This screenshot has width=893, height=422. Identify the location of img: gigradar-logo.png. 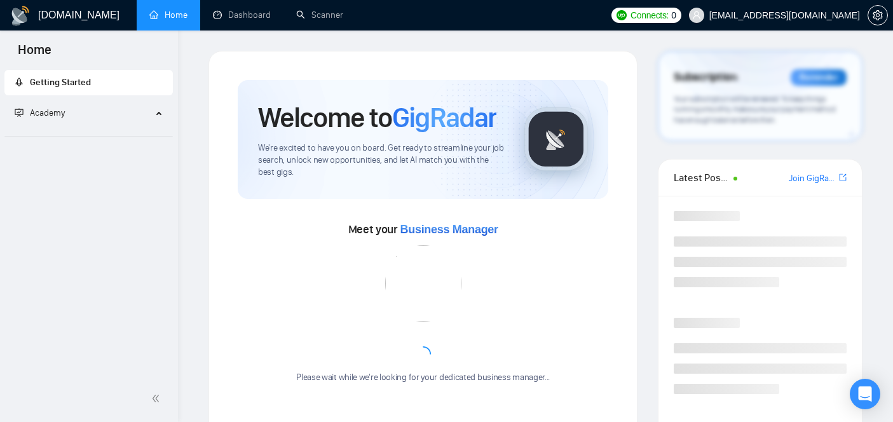
(556, 139).